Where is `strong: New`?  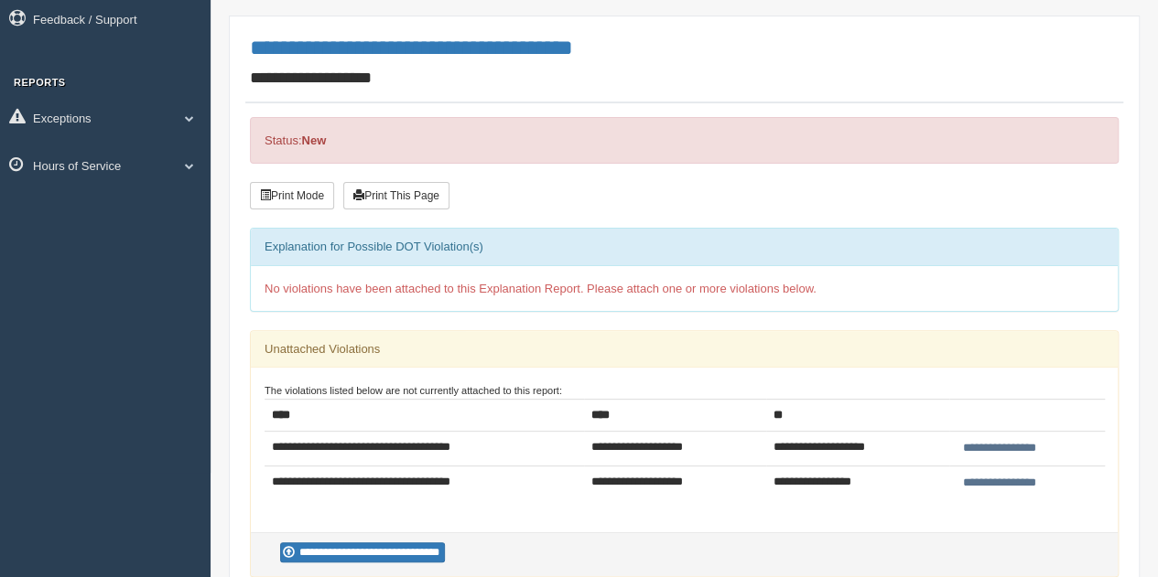
strong: New is located at coordinates (313, 140).